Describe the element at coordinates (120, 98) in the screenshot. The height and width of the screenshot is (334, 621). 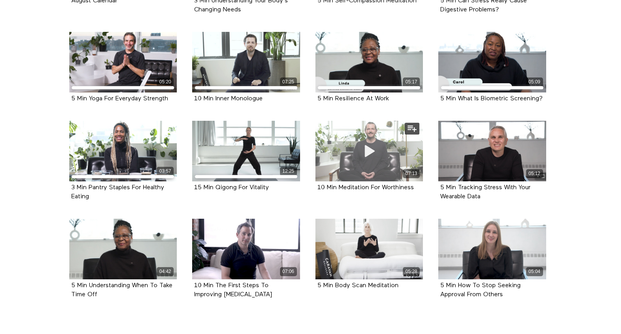
I see `a: 5 Min Yoga For Everyday Strength` at that location.